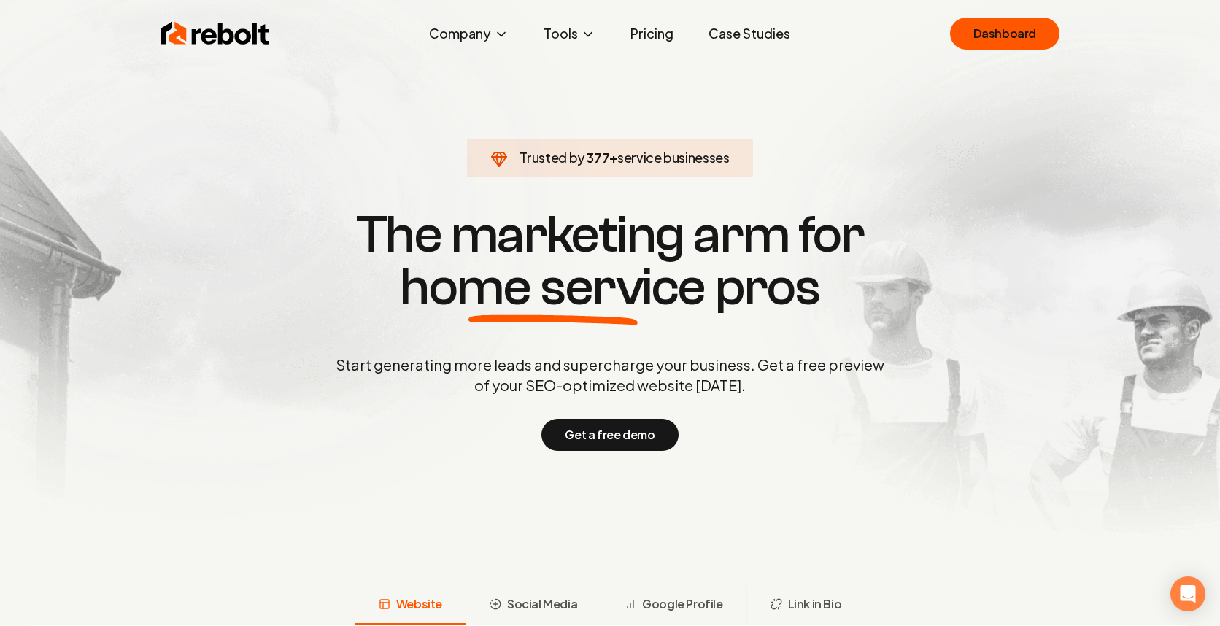 The image size is (1220, 626). What do you see at coordinates (419, 604) in the screenshot?
I see `span: Website` at bounding box center [419, 604].